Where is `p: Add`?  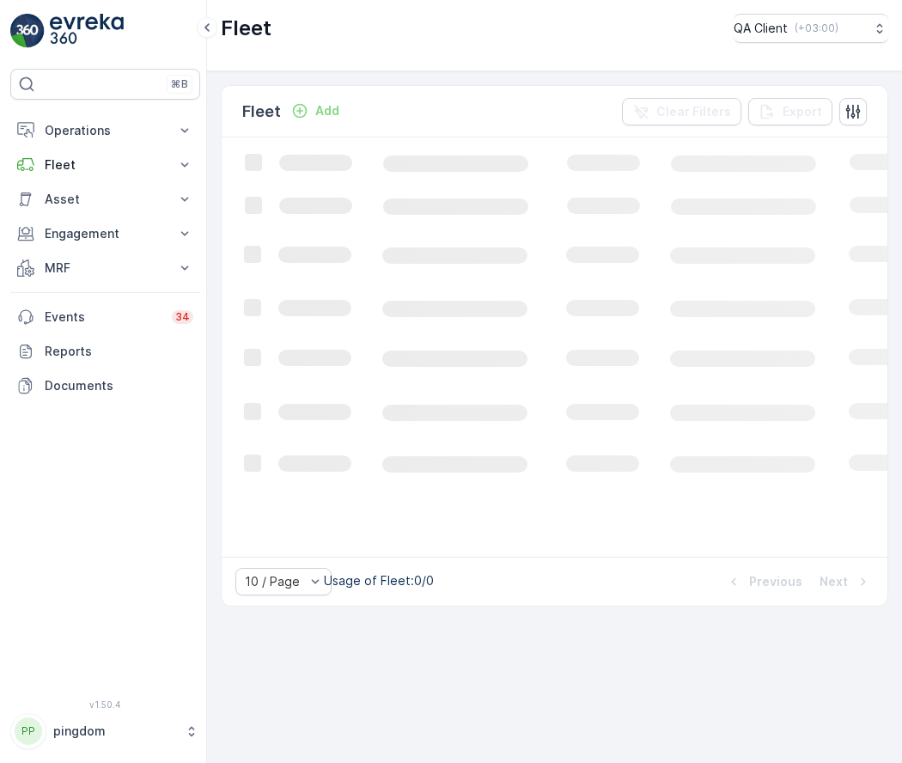 p: Add is located at coordinates (327, 111).